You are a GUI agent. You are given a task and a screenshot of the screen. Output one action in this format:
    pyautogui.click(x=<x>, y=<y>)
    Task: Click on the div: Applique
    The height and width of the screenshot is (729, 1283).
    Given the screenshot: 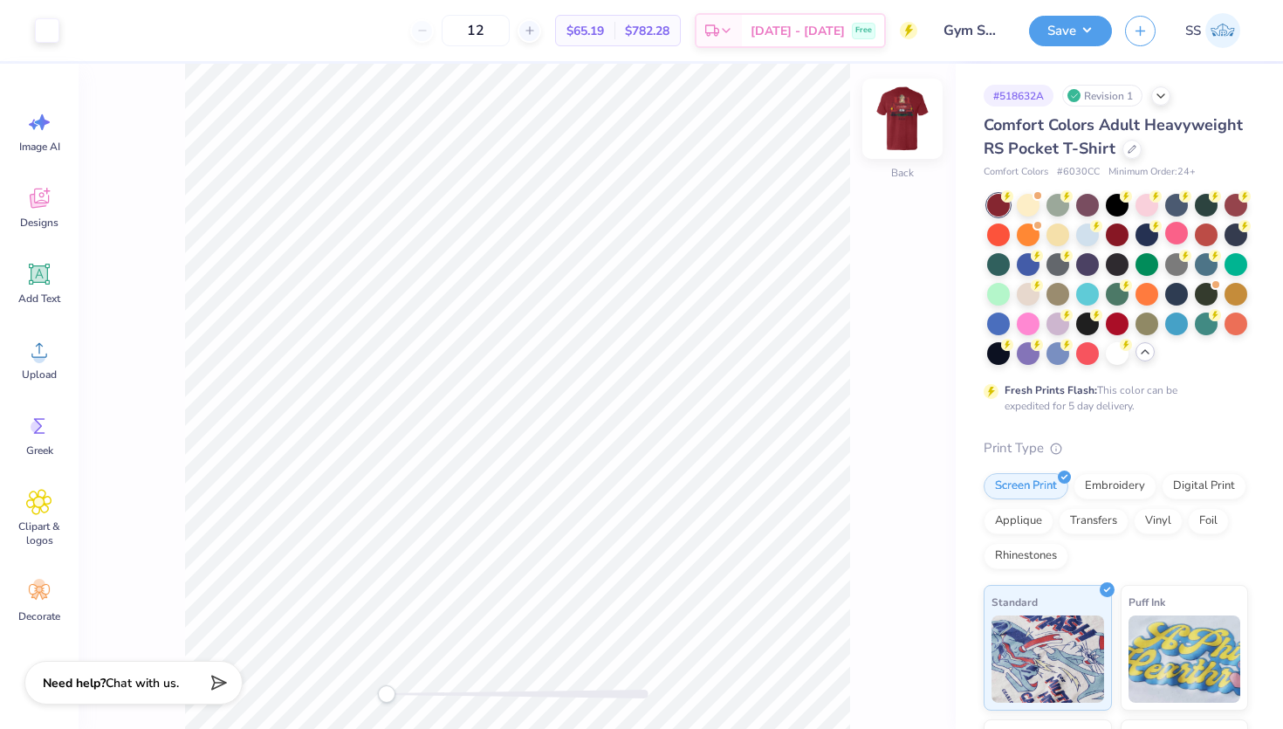 What is the action you would take?
    pyautogui.click(x=1019, y=521)
    